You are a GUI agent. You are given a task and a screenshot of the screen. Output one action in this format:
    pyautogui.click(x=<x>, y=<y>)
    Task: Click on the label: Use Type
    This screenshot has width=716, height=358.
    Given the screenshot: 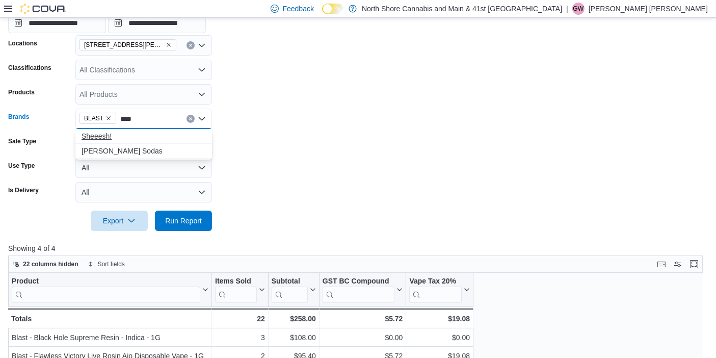 What is the action you would take?
    pyautogui.click(x=21, y=166)
    